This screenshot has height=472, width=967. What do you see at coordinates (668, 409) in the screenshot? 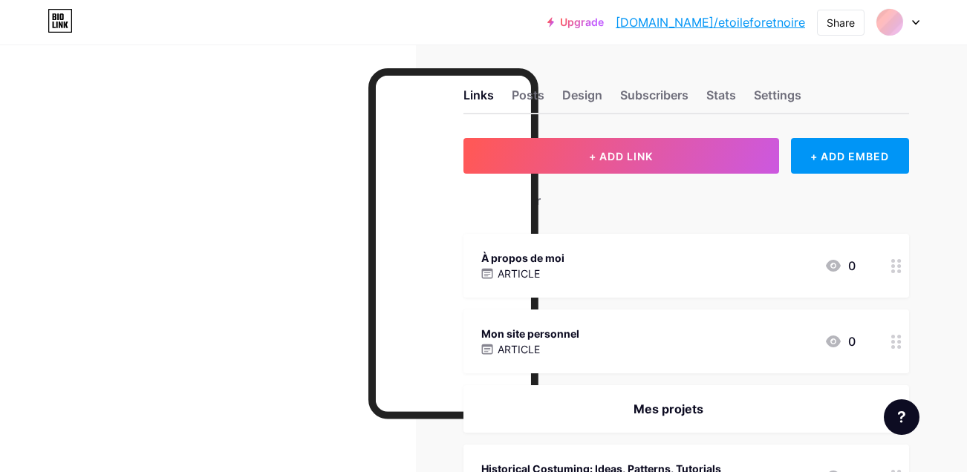
I see `div: Mes projets` at bounding box center [668, 409].